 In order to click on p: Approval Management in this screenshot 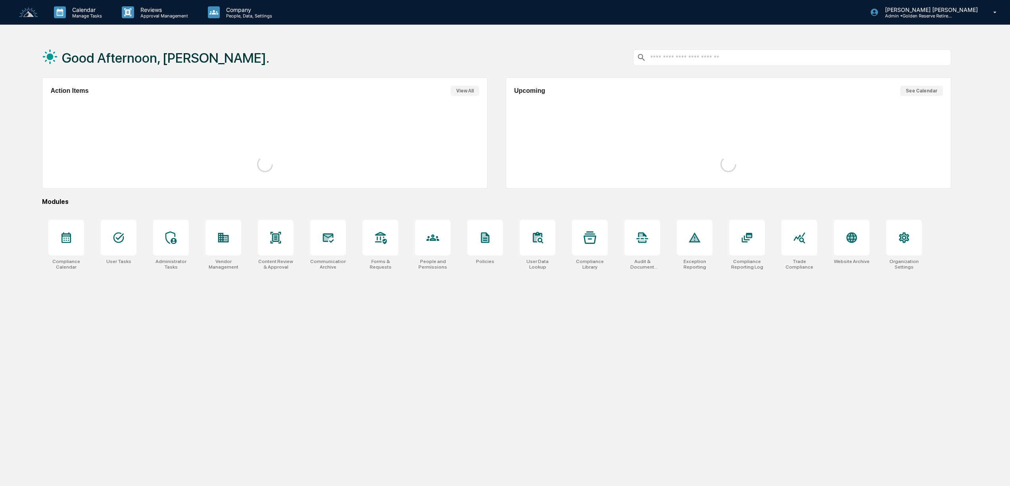, I will do `click(163, 16)`.